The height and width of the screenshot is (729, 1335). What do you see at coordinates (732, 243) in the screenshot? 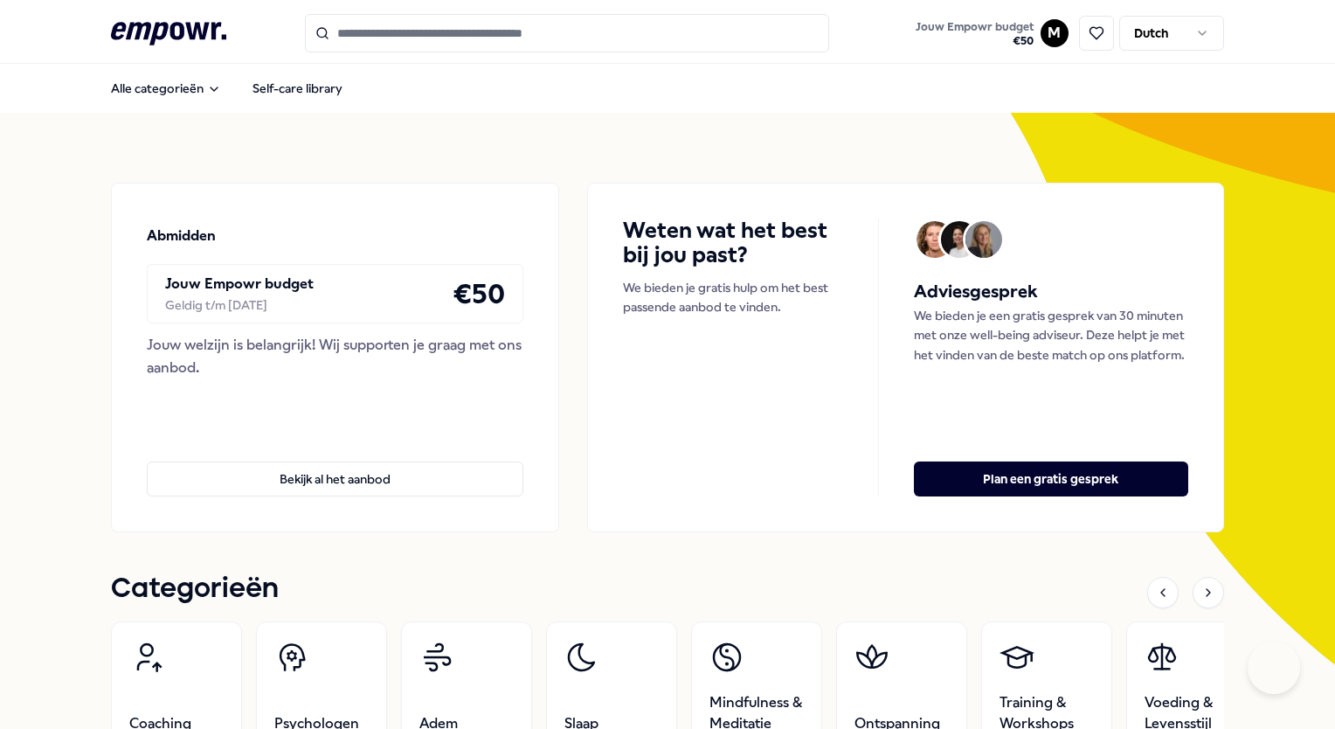
I see `h4: Weten wat het best bij jou past?` at bounding box center [732, 243].